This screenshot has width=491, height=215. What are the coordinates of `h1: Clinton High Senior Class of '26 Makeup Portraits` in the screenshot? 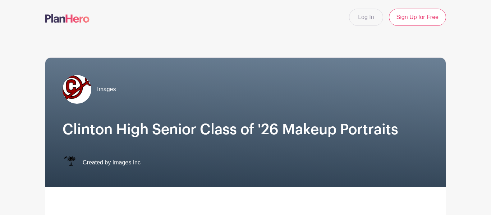 It's located at (245, 130).